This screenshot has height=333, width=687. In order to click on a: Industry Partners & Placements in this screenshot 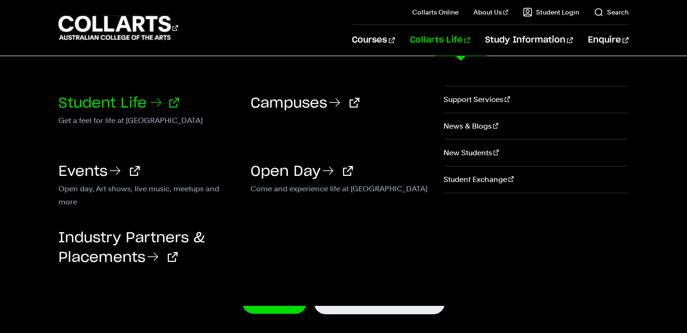, I will do `click(131, 248)`.